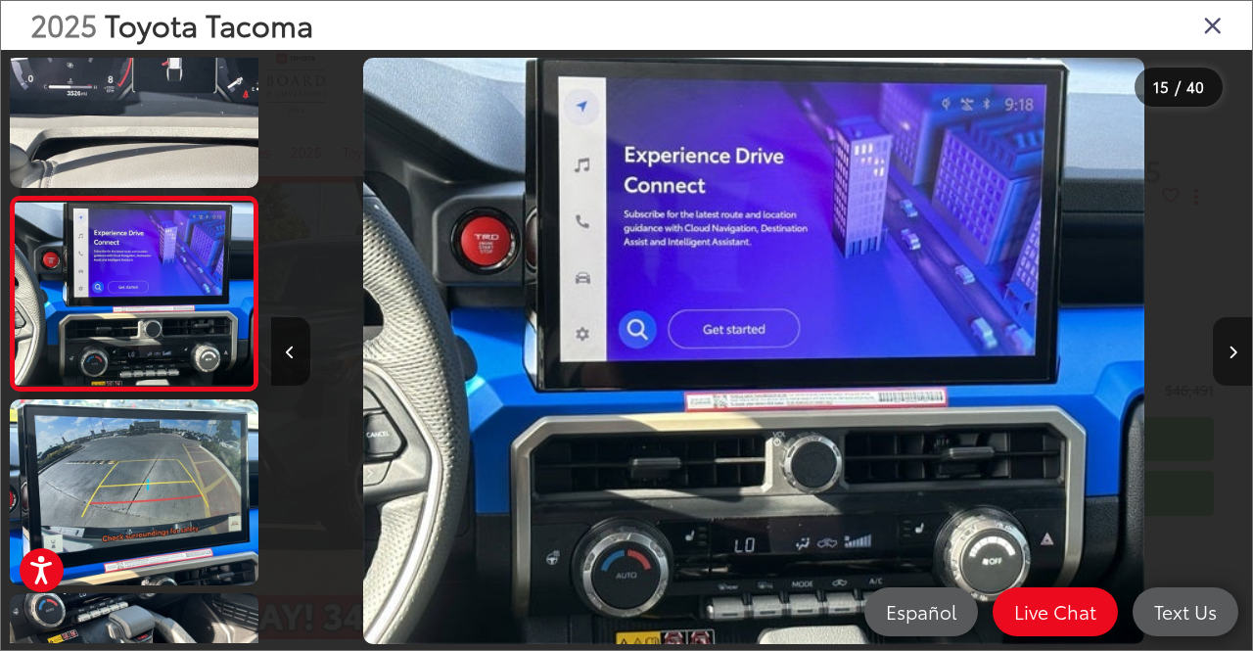 The width and height of the screenshot is (1253, 651). What do you see at coordinates (209, 23) in the screenshot?
I see `span: Toyota Tacoma` at bounding box center [209, 23].